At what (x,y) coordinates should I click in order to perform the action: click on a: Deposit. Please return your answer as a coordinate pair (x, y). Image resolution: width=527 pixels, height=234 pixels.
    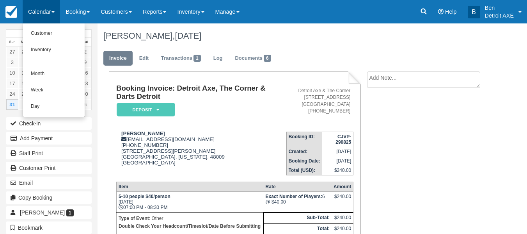
    Looking at the image, I should click on (144, 109).